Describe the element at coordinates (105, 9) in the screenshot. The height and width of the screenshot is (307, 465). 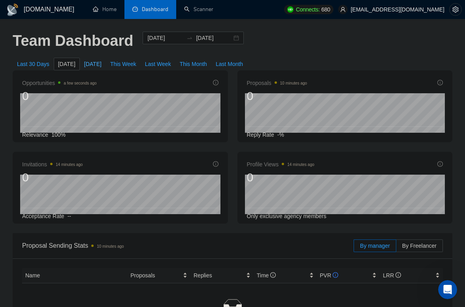
I see `a: homeHome` at that location.